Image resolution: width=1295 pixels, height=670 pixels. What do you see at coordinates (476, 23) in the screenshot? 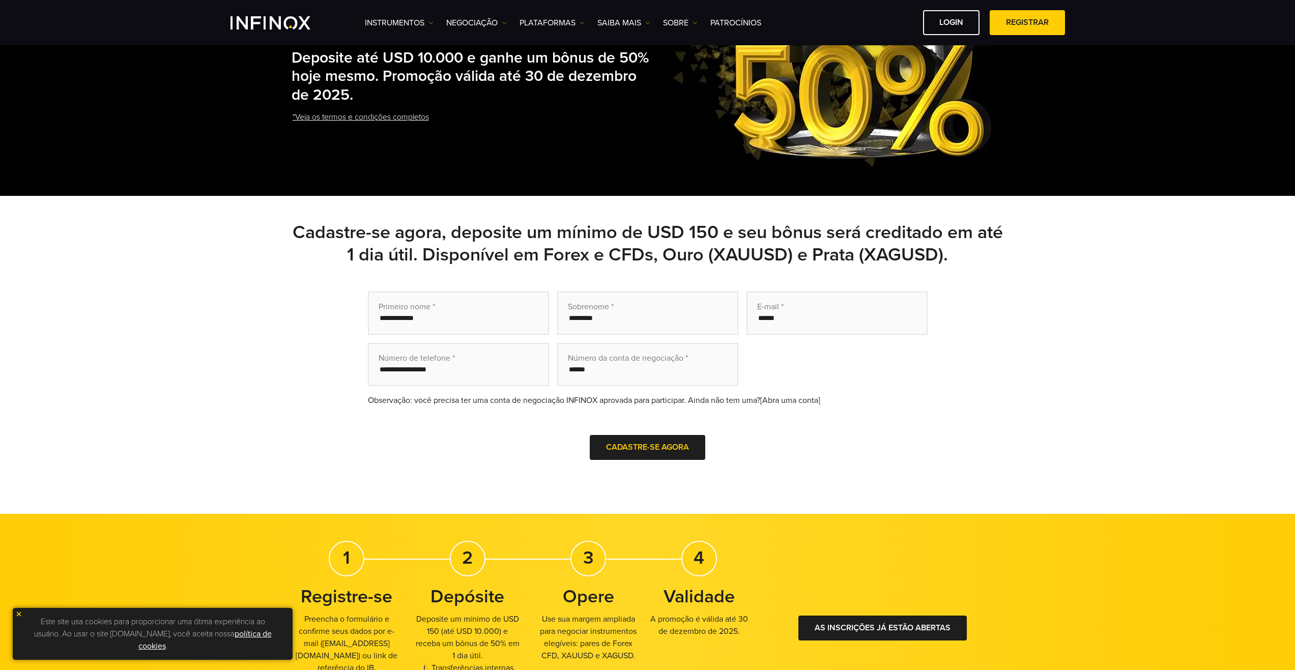
I see `a: NEGOCIAÇÃO` at bounding box center [476, 23].